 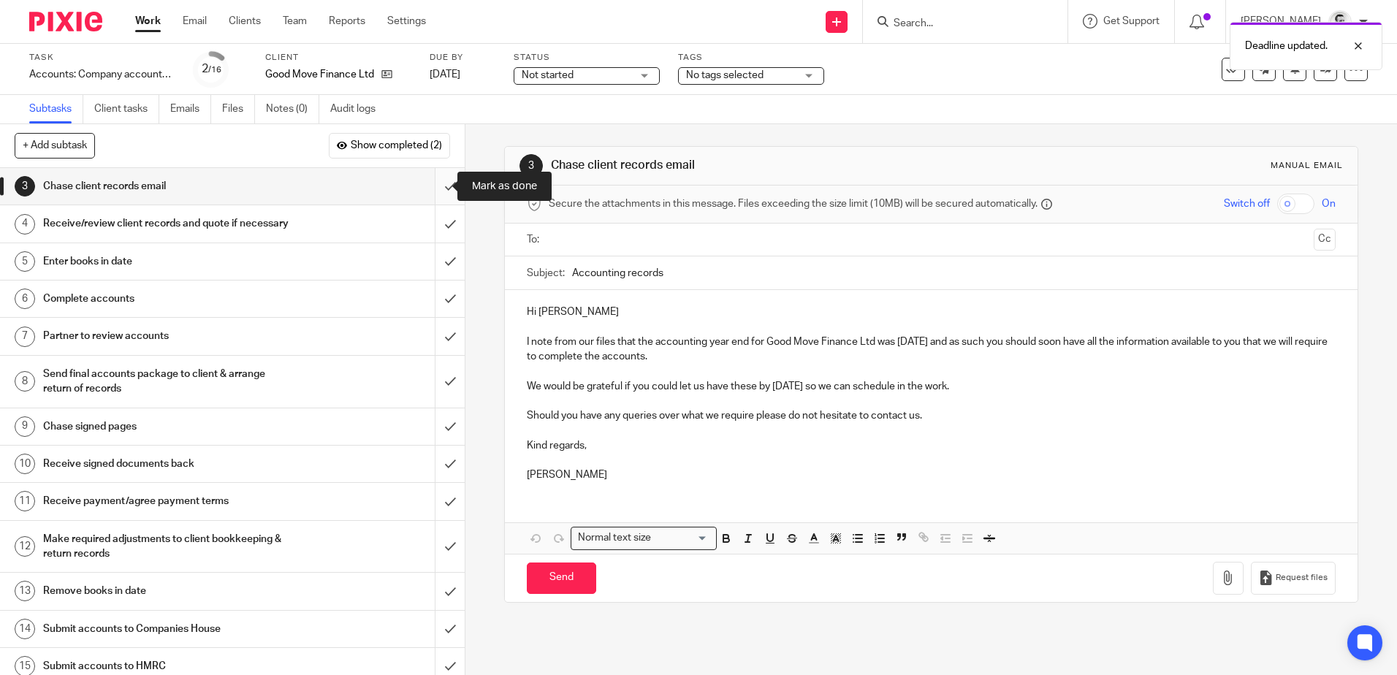 What do you see at coordinates (66, 21) in the screenshot?
I see `img: Pixie` at bounding box center [66, 21].